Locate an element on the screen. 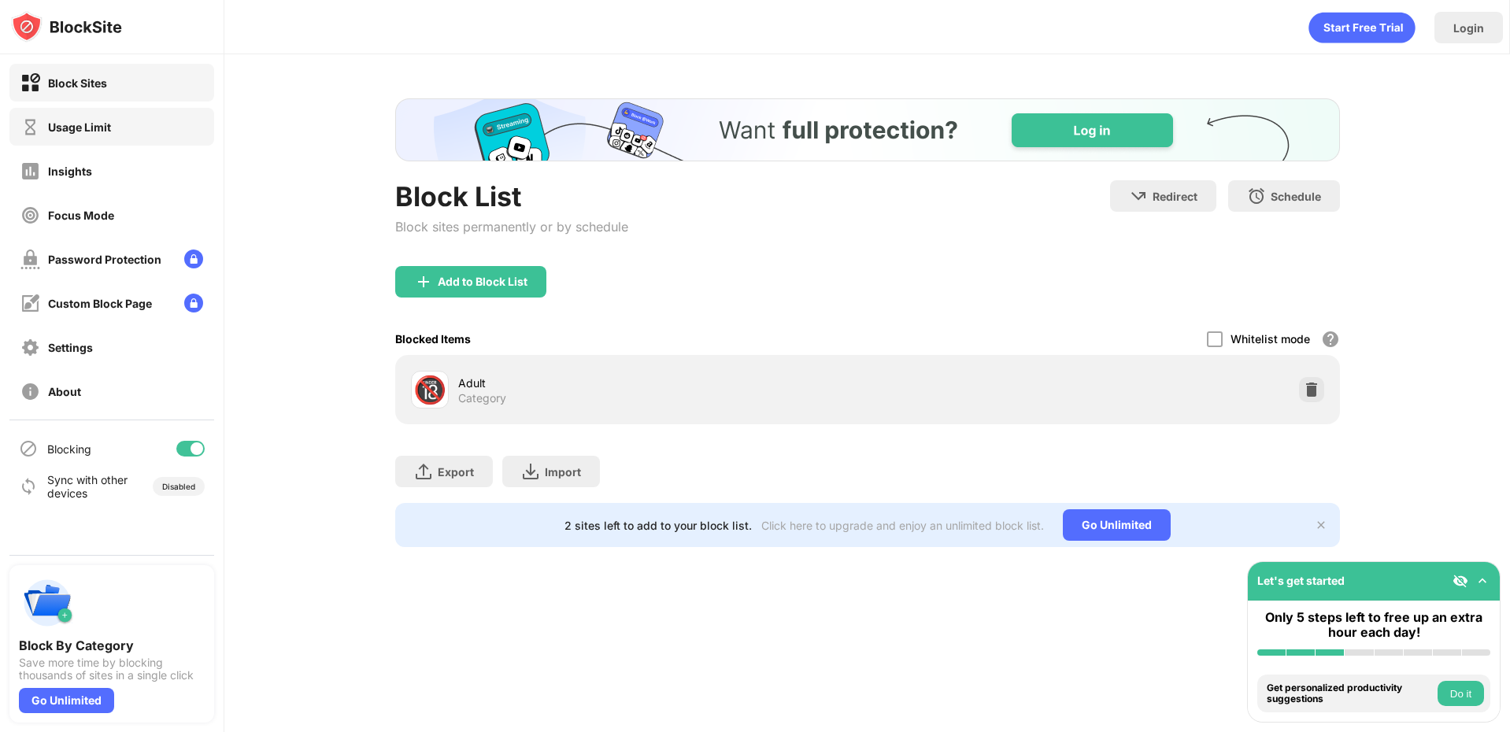 The height and width of the screenshot is (732, 1510). img: focus-off.svg is located at coordinates (30, 215).